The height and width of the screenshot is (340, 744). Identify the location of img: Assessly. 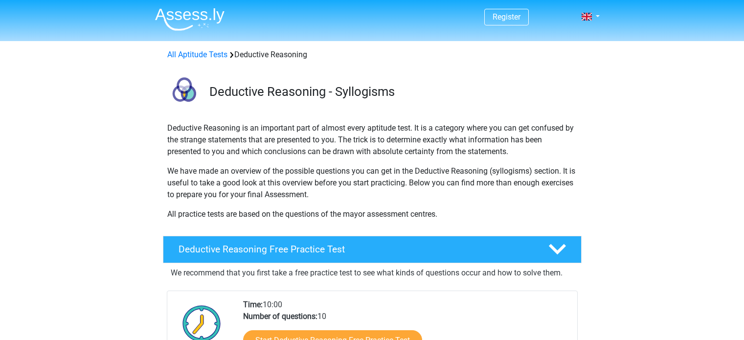
(190, 19).